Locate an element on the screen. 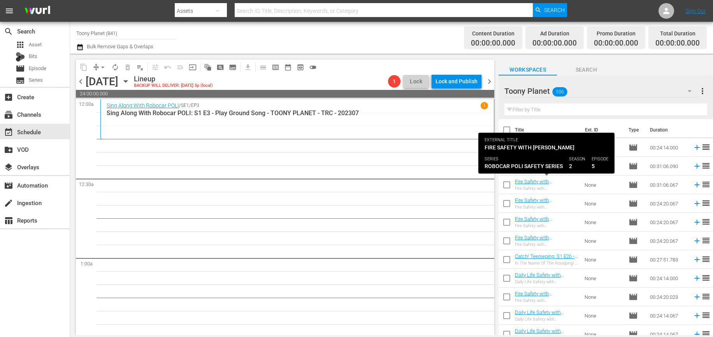 The height and width of the screenshot is (337, 713). span: calendar_view_week_outlined is located at coordinates (275, 67).